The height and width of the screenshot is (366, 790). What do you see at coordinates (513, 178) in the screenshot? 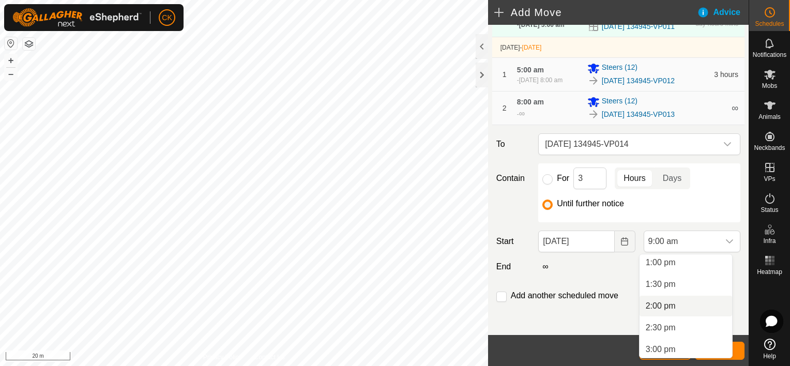
I see `label: Contain` at bounding box center [513, 178].